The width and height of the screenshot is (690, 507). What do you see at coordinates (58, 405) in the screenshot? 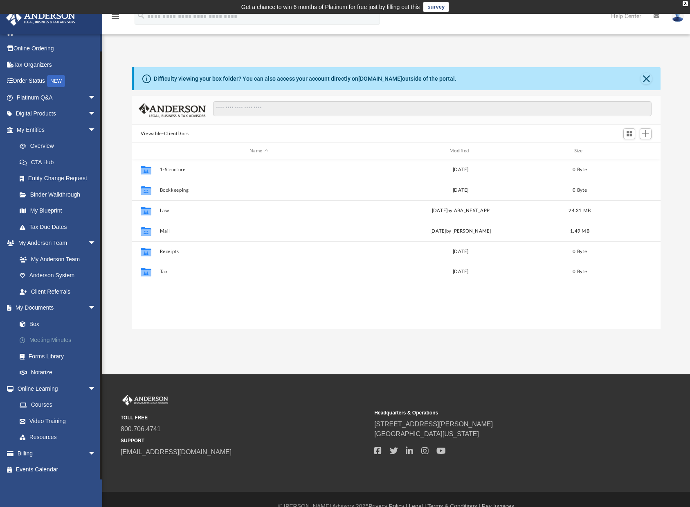
I see `a: Courses` at bounding box center [58, 405].